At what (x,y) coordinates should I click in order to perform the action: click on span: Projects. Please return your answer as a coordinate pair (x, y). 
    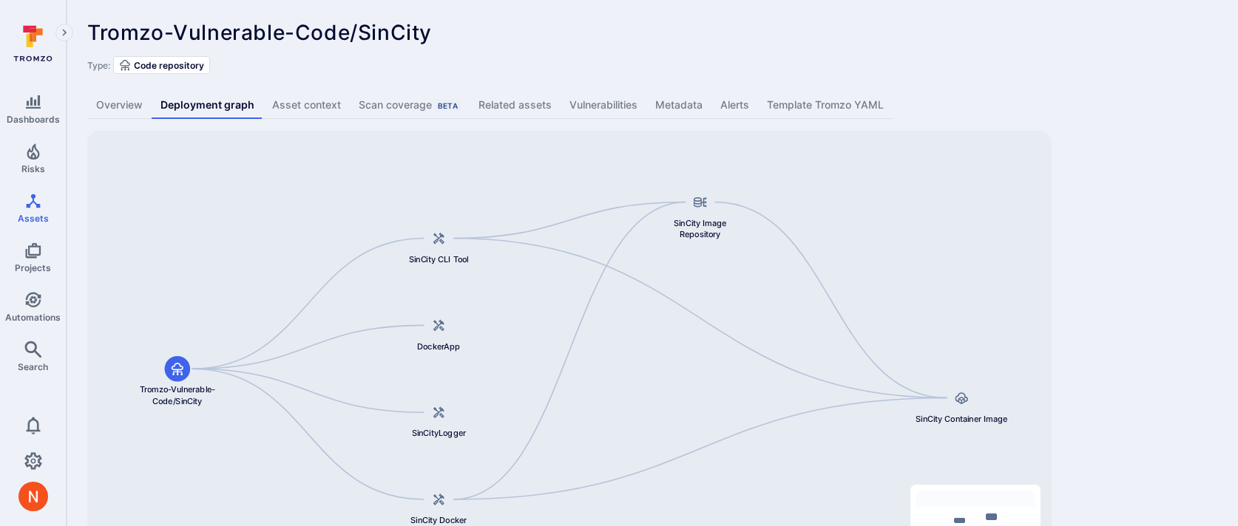
    Looking at the image, I should click on (33, 268).